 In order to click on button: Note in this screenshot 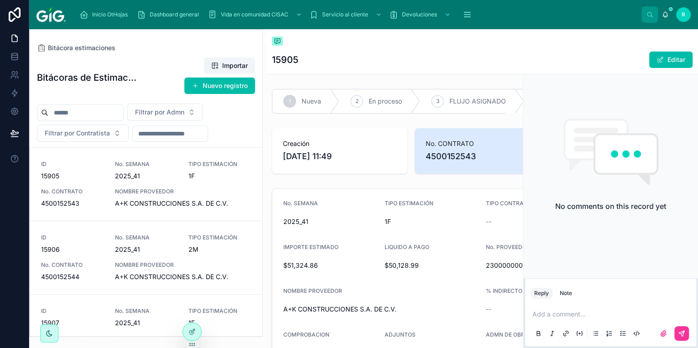, I will do `click(566, 293)`.